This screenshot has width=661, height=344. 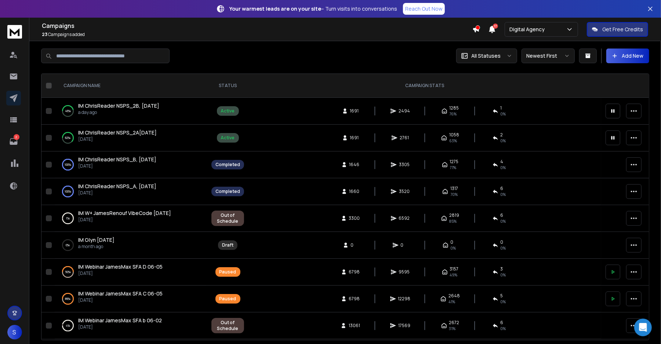 I want to click on p: 1 %, so click(x=68, y=218).